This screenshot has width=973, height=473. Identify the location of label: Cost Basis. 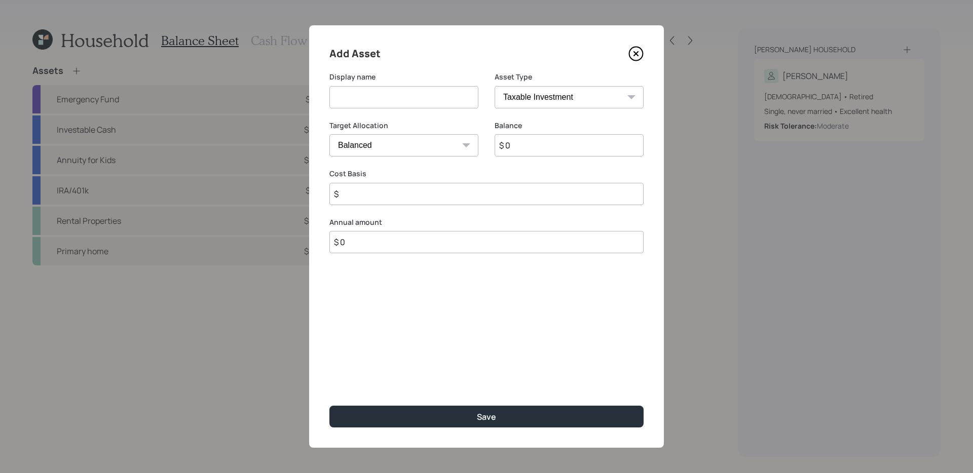
(487, 174).